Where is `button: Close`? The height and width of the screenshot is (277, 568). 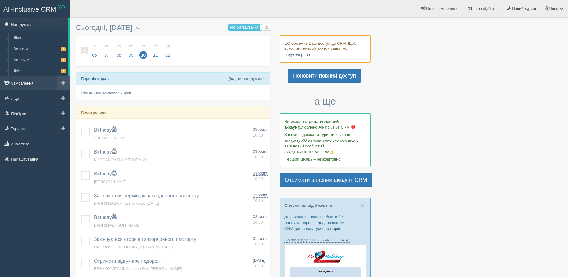
button: Close is located at coordinates (363, 205).